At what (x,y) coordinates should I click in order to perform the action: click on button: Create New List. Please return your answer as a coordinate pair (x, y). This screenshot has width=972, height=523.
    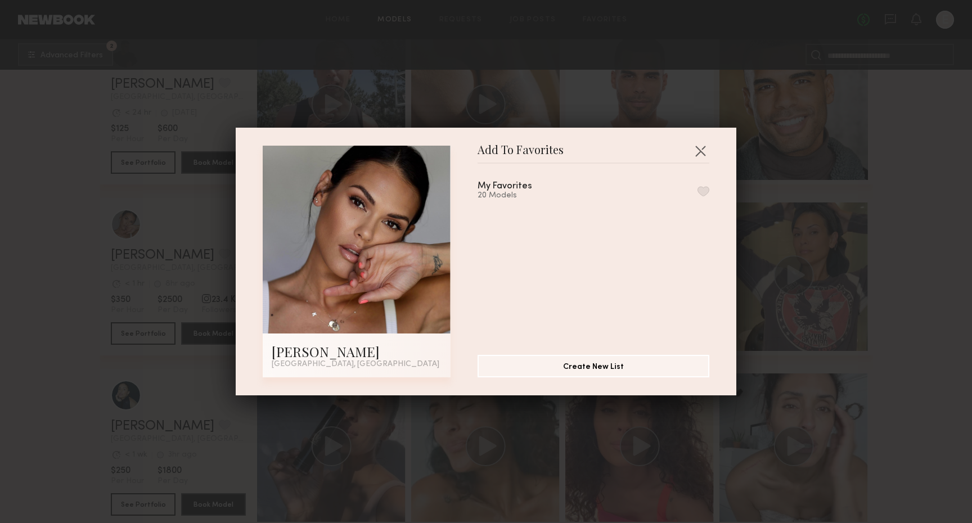
    Looking at the image, I should click on (594, 366).